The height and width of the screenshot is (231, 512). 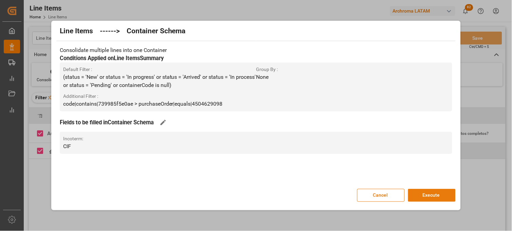 I want to click on span: Additional Filter :, so click(x=160, y=96).